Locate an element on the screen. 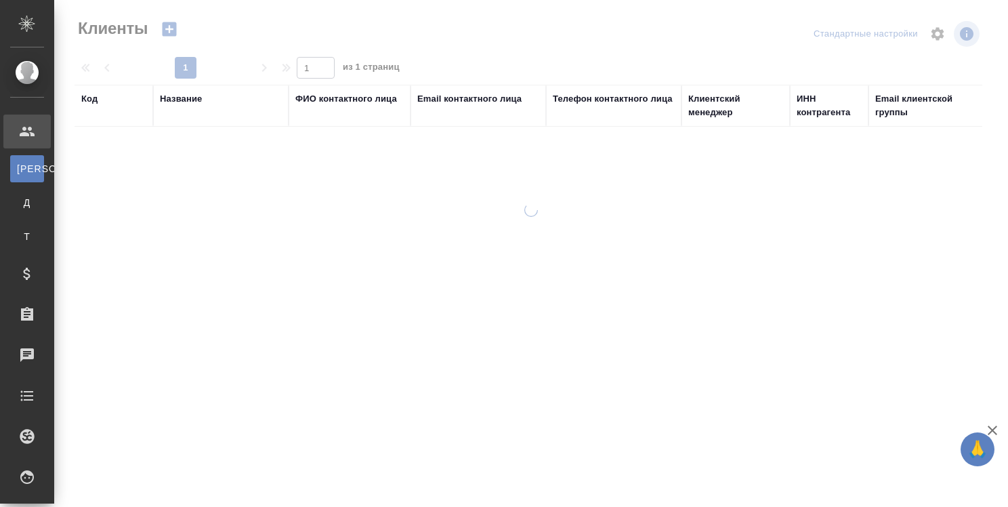 This screenshot has width=1008, height=507. div: ФИО контактного лица is located at coordinates (346, 99).